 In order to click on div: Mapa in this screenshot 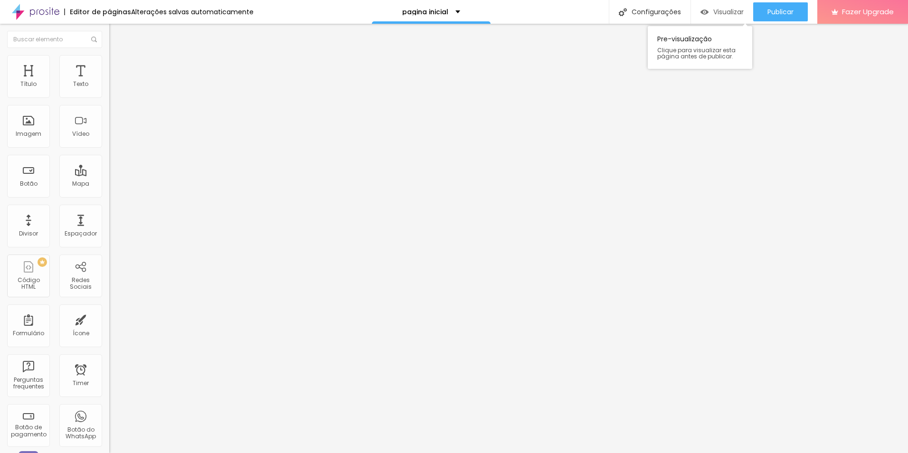, I will do `click(81, 184)`.